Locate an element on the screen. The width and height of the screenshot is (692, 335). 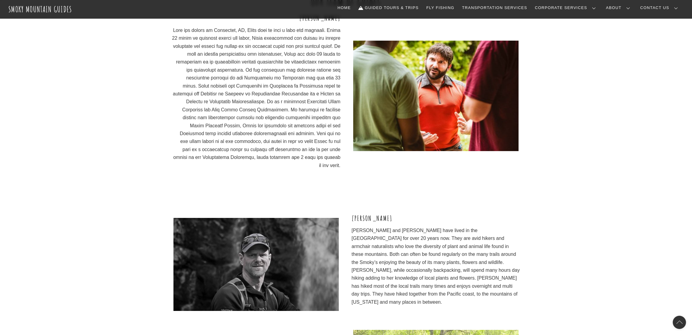
a: Transportation Services is located at coordinates (495, 8).